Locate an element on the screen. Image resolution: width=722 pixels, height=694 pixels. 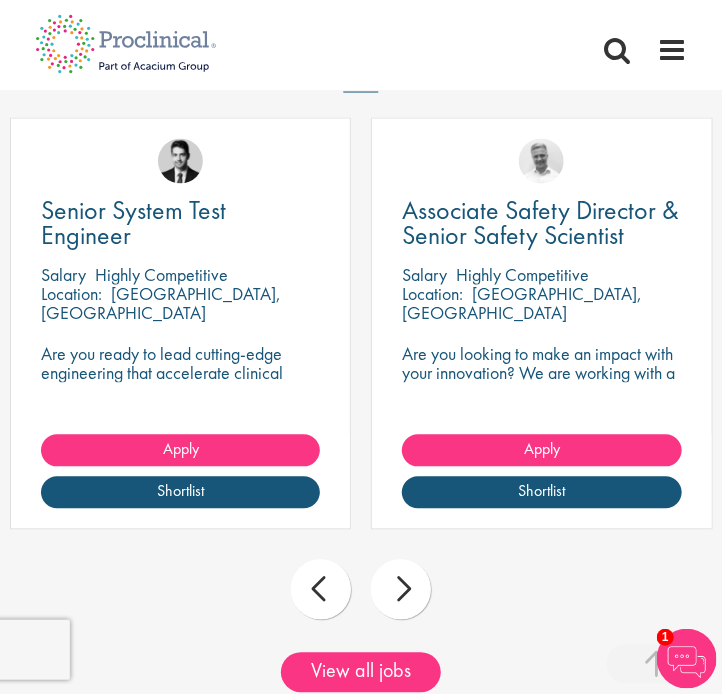
span: Senior System Test Engineer is located at coordinates (133, 223).